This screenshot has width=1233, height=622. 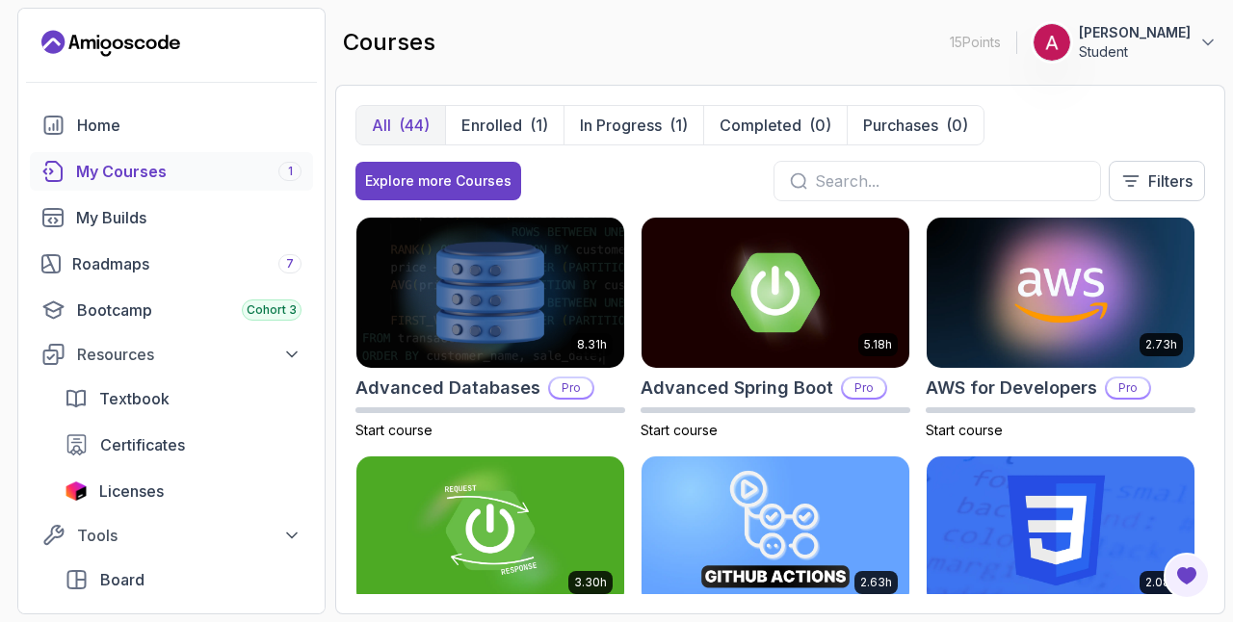 What do you see at coordinates (1157, 181) in the screenshot?
I see `button: Filters` at bounding box center [1157, 181].